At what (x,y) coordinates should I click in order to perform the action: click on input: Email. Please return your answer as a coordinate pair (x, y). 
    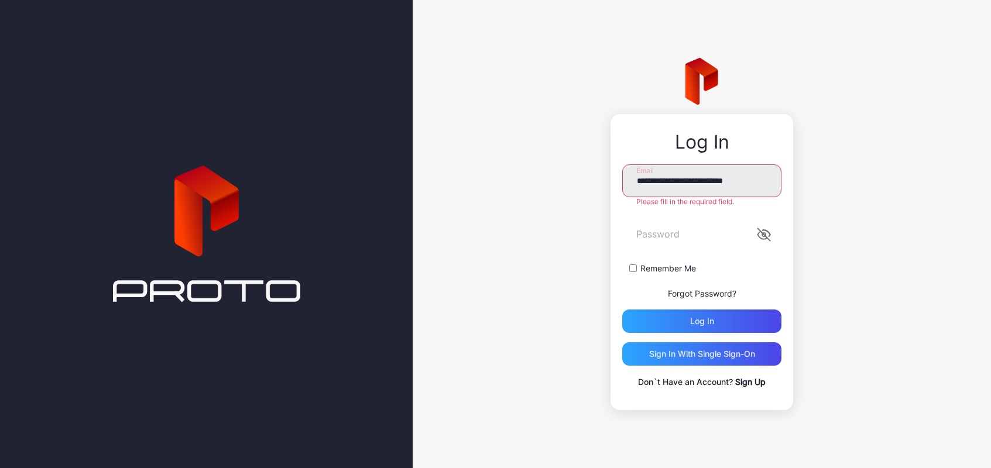
    Looking at the image, I should click on (702, 181).